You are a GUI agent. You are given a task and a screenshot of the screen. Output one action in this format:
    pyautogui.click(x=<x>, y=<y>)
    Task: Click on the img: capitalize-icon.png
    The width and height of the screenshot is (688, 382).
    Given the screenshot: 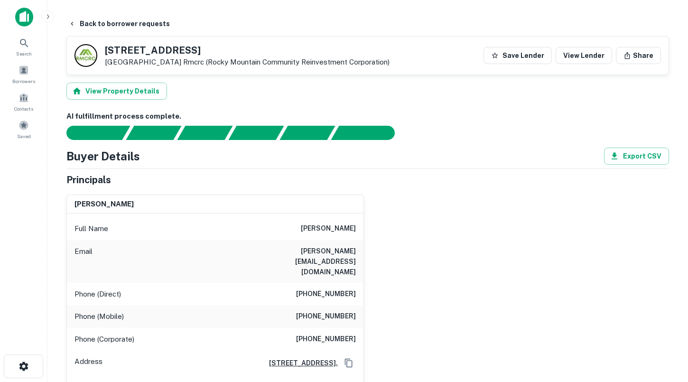 What is the action you would take?
    pyautogui.click(x=24, y=17)
    